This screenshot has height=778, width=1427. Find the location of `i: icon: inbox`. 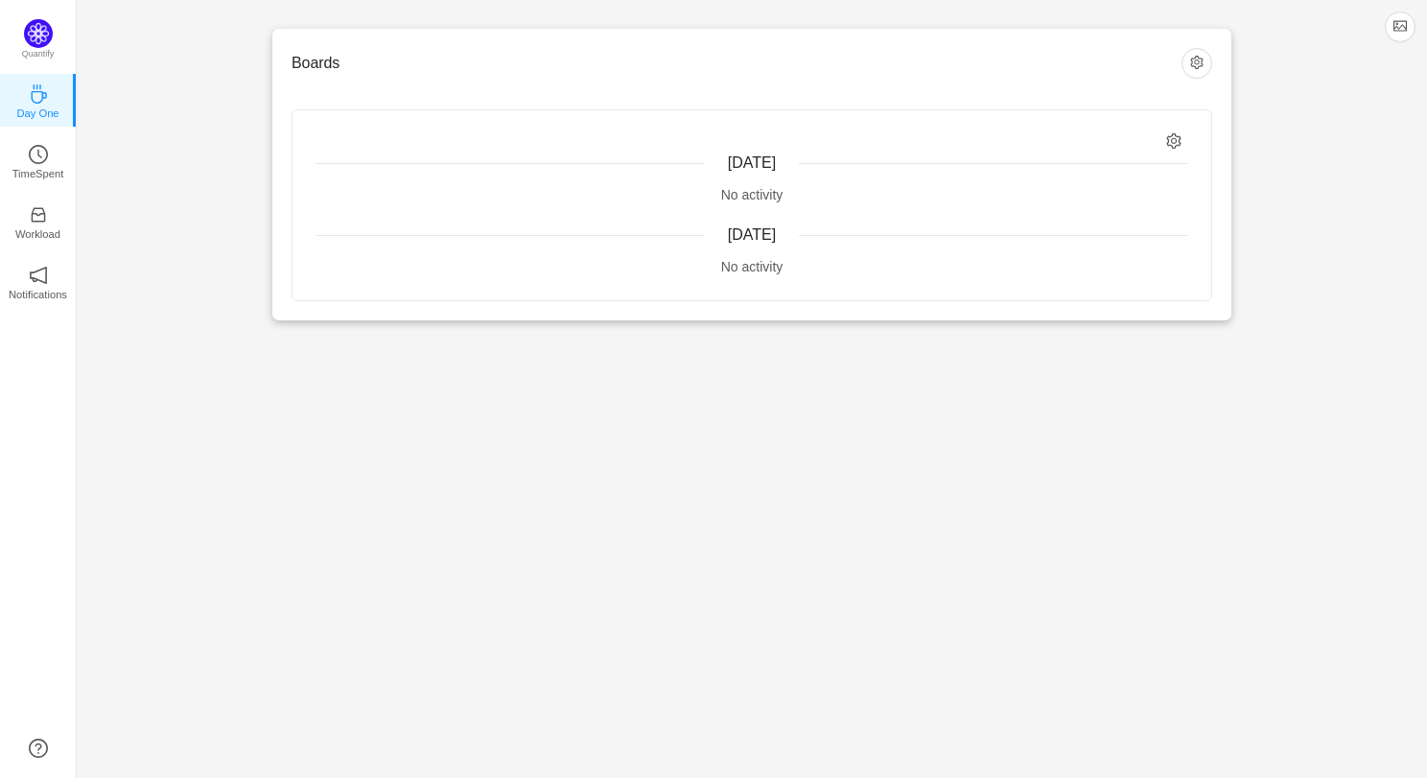

i: icon: inbox is located at coordinates (38, 215).